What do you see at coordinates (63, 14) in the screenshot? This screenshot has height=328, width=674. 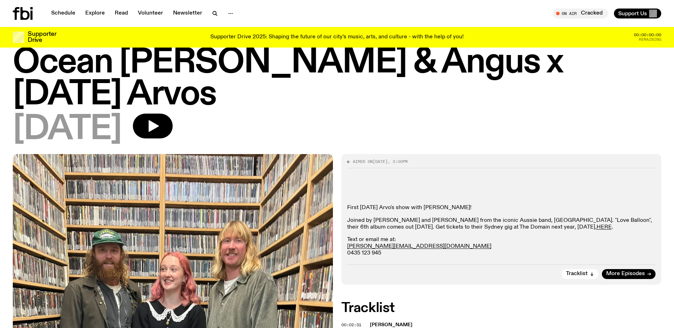 I see `a: Schedule` at bounding box center [63, 14].